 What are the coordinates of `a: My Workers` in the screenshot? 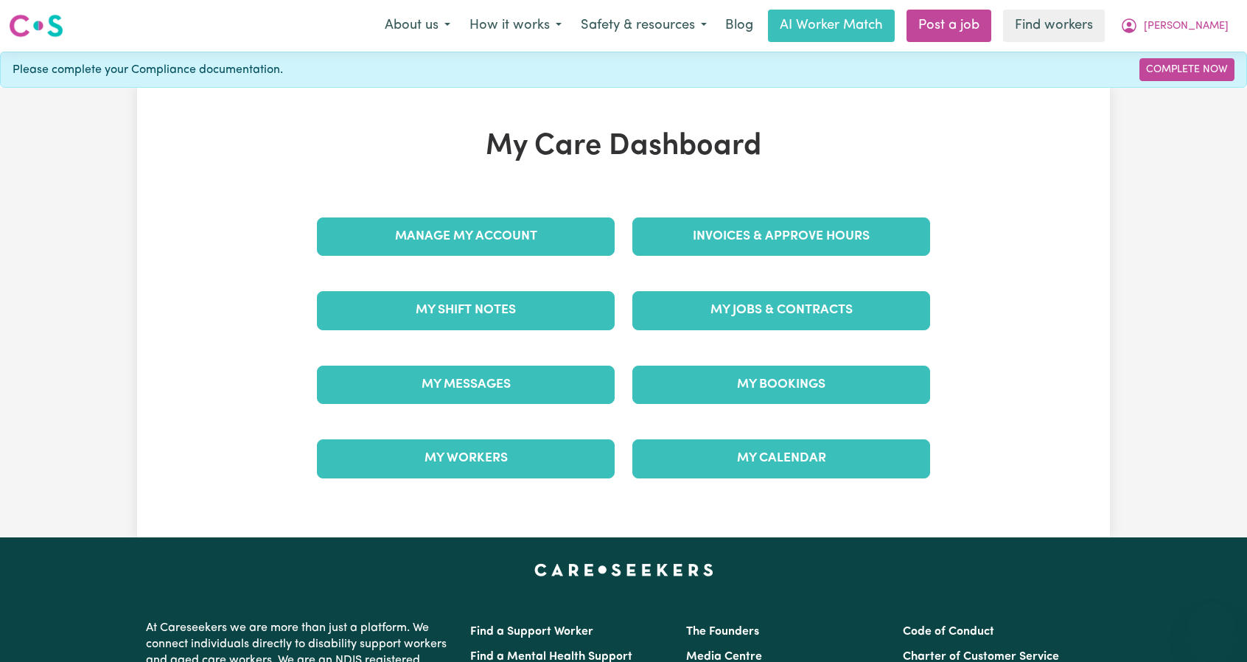 It's located at (466, 459).